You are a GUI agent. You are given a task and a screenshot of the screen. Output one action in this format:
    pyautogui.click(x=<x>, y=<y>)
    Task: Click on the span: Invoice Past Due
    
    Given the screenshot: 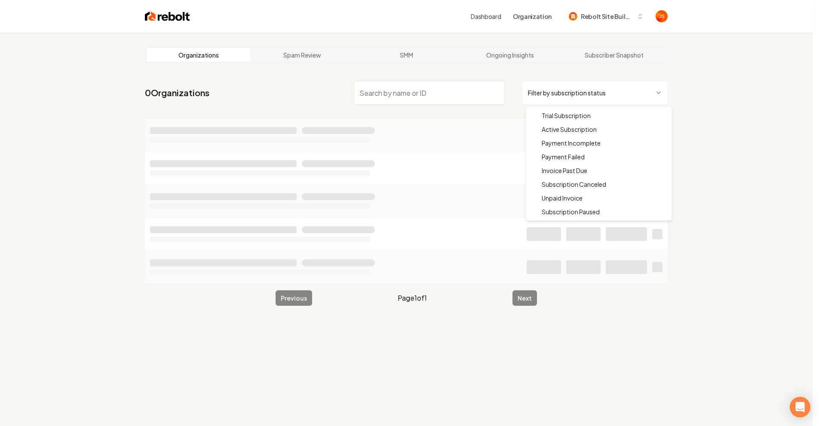 What is the action you would take?
    pyautogui.click(x=565, y=171)
    